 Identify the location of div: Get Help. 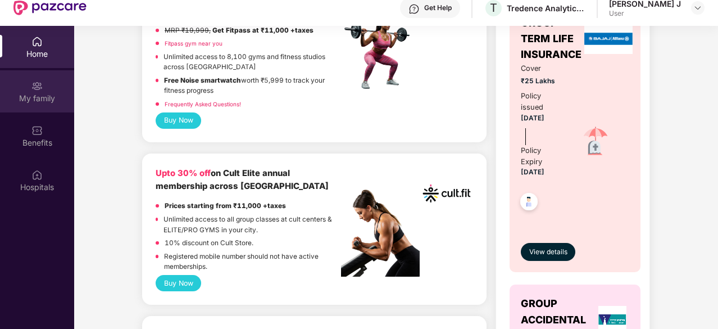
(438, 8).